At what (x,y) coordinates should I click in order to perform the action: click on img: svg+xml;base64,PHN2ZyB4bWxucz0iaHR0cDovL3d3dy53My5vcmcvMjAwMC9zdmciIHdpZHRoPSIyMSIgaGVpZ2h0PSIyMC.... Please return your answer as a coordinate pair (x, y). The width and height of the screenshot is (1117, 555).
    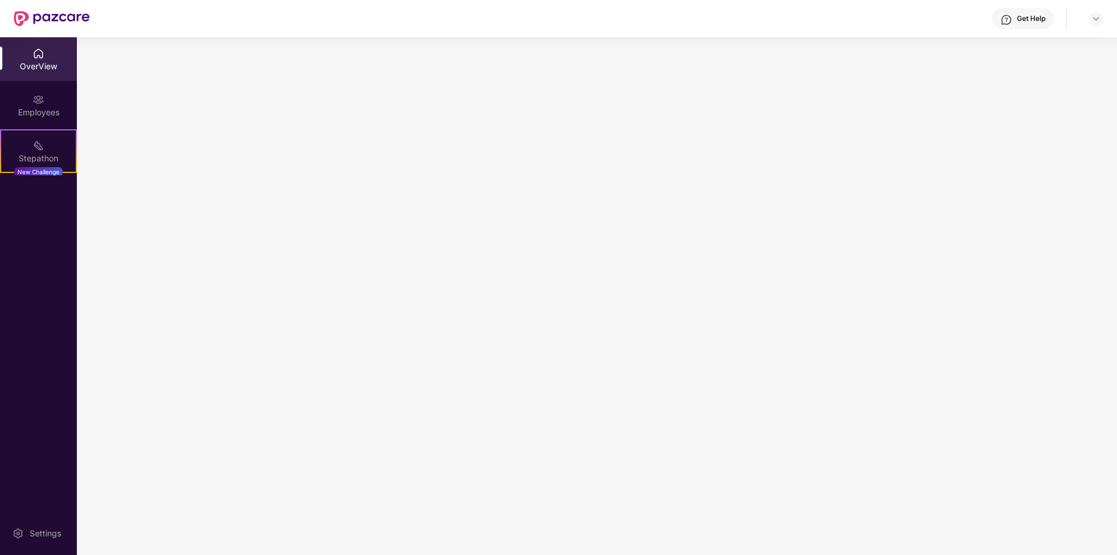
    Looking at the image, I should click on (38, 146).